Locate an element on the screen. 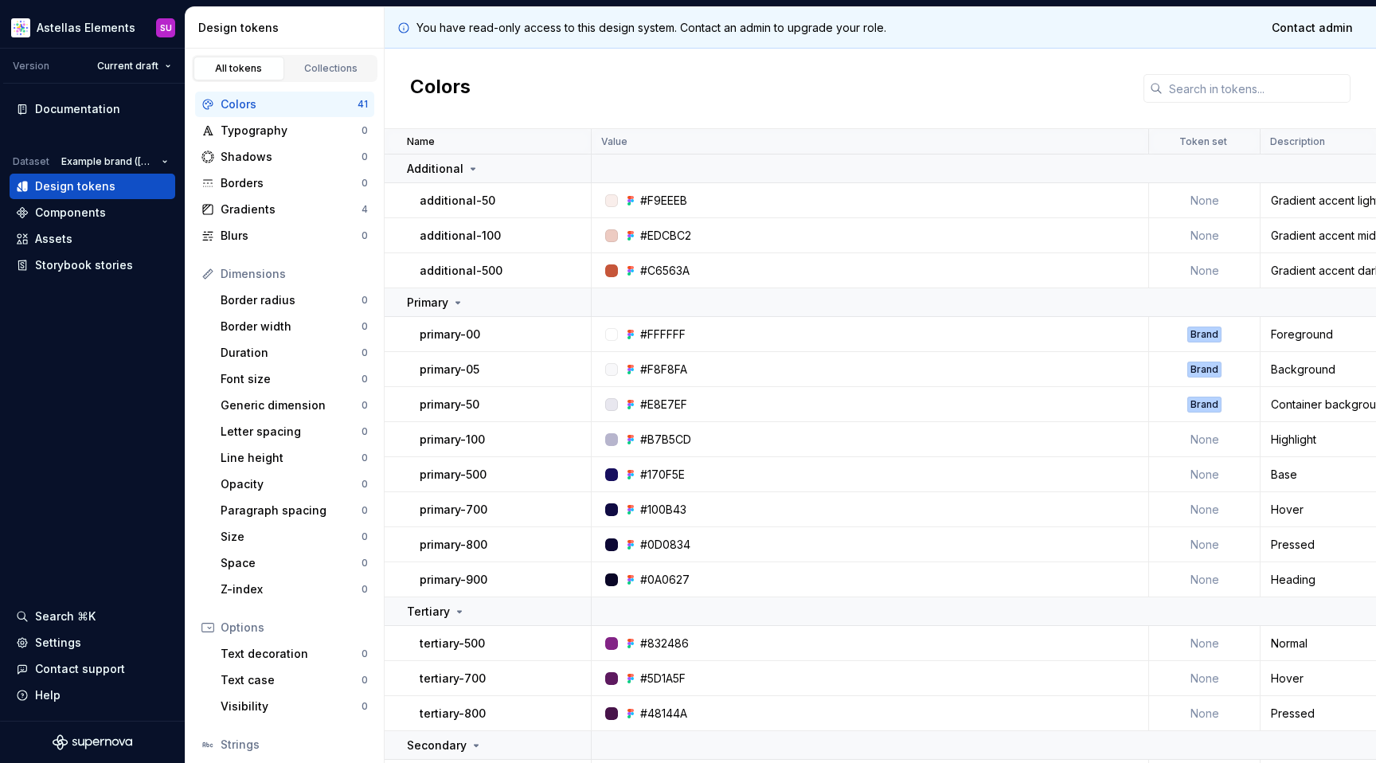 This screenshot has width=1376, height=763. div: #C6563A is located at coordinates (665, 271).